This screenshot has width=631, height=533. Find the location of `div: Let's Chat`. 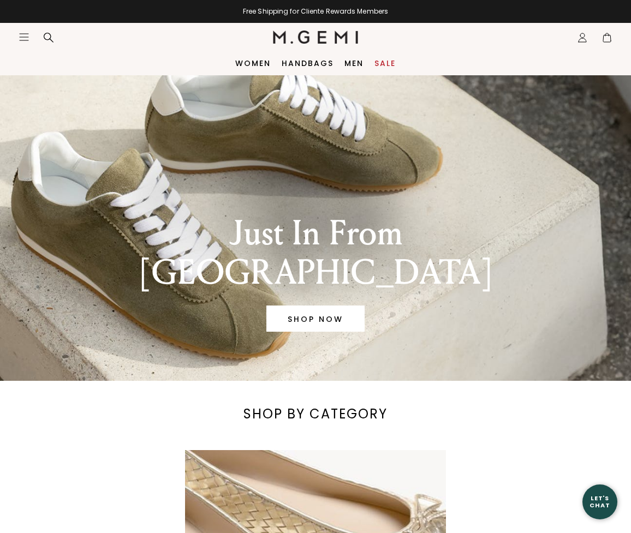

div: Let's Chat is located at coordinates (600, 502).